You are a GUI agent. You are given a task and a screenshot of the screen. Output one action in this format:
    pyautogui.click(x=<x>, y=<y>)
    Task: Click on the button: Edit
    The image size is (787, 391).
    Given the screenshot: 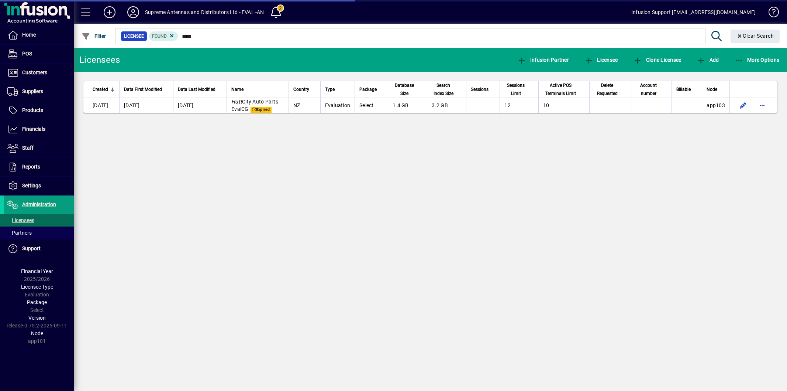 What is the action you would take?
    pyautogui.click(x=743, y=105)
    